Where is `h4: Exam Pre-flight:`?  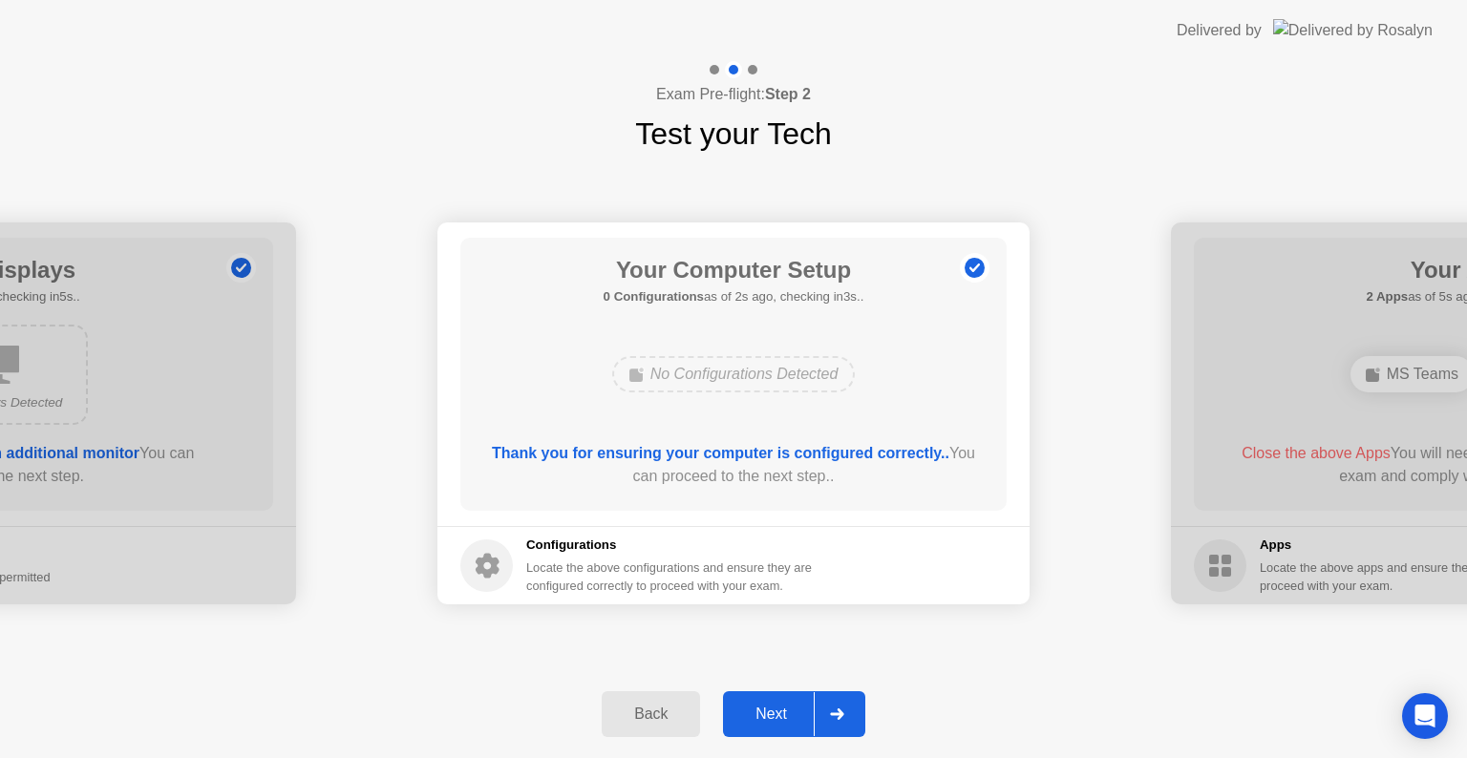 h4: Exam Pre-flight: is located at coordinates (733, 95).